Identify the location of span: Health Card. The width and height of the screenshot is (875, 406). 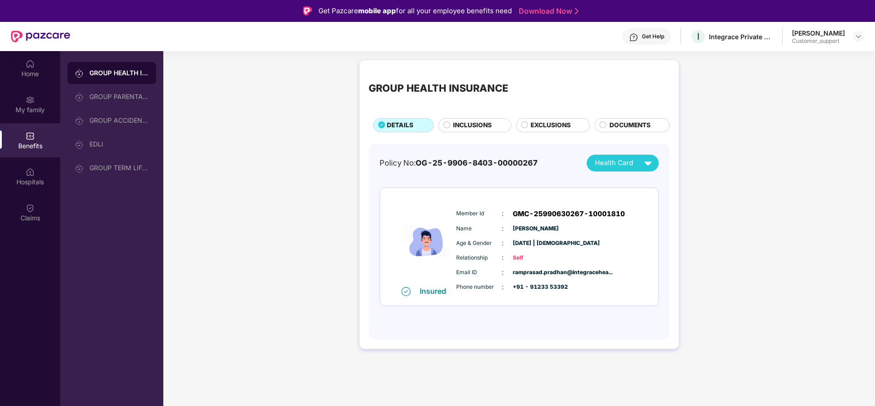
(614, 163).